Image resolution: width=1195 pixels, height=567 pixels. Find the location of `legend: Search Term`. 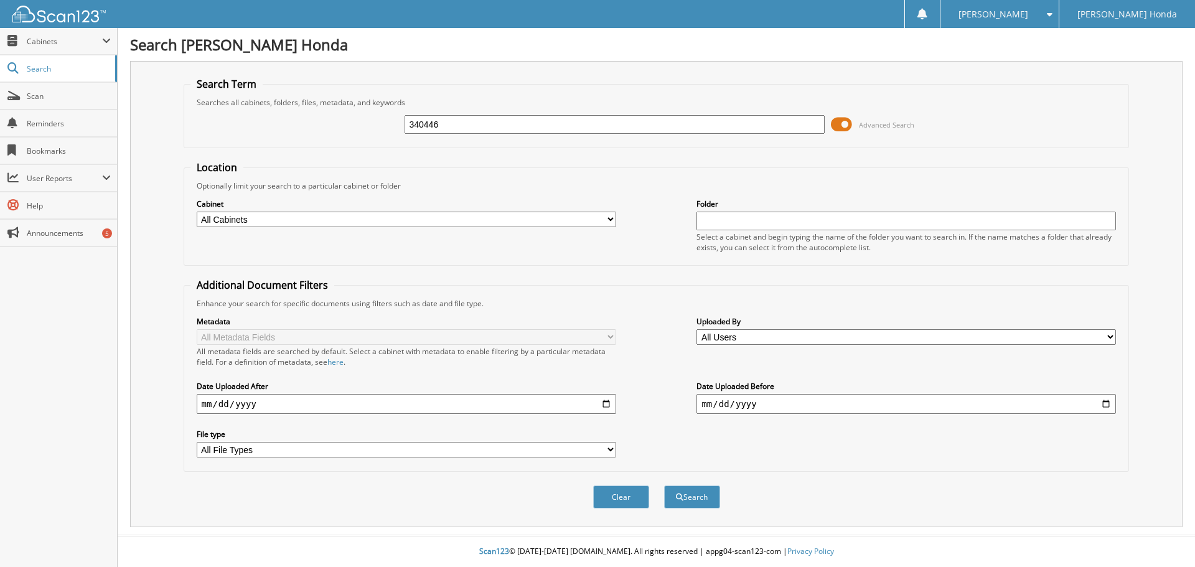

legend: Search Term is located at coordinates (227, 84).